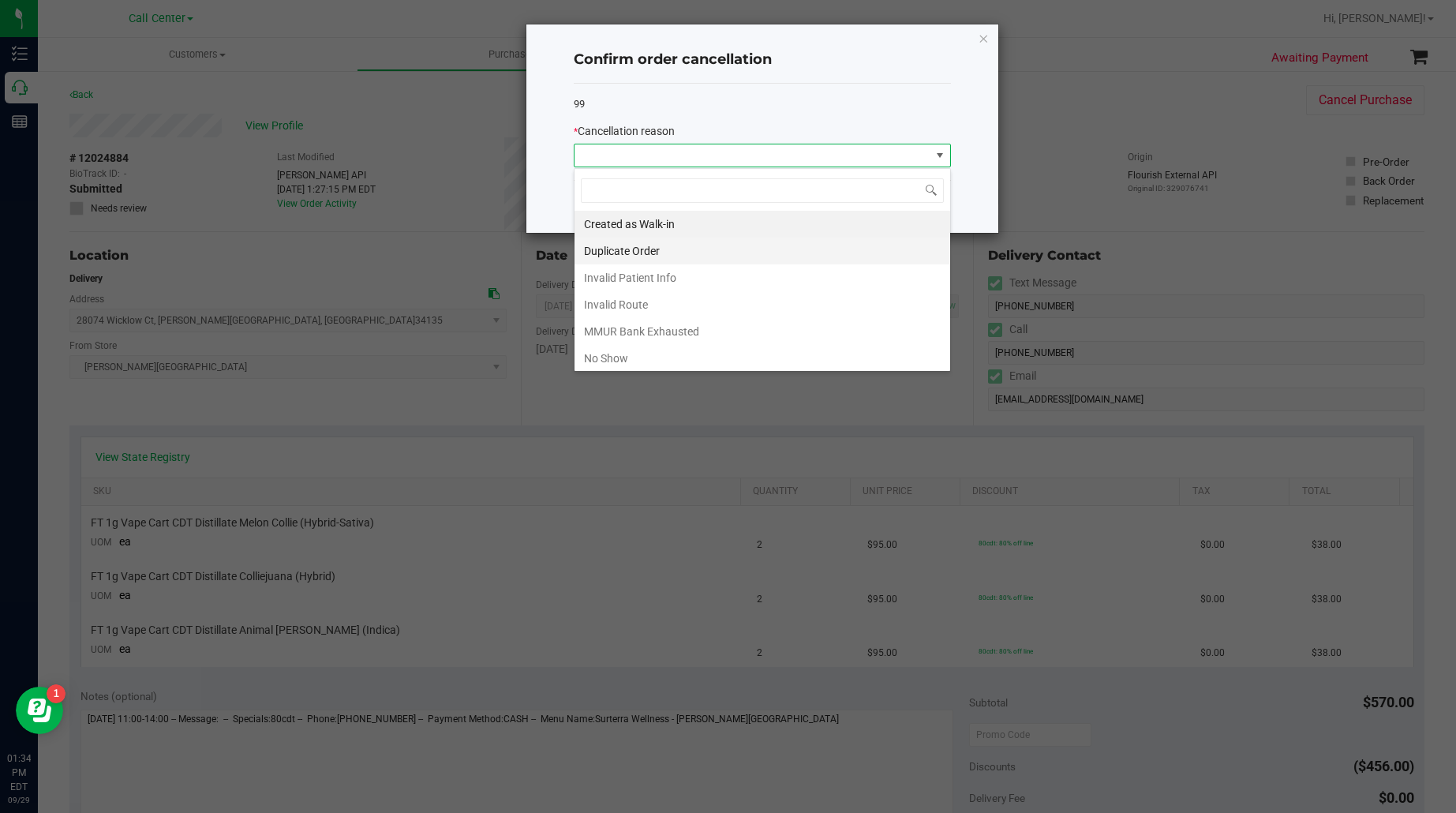  Describe the element at coordinates (983, 38) in the screenshot. I see `button: Close` at that location.